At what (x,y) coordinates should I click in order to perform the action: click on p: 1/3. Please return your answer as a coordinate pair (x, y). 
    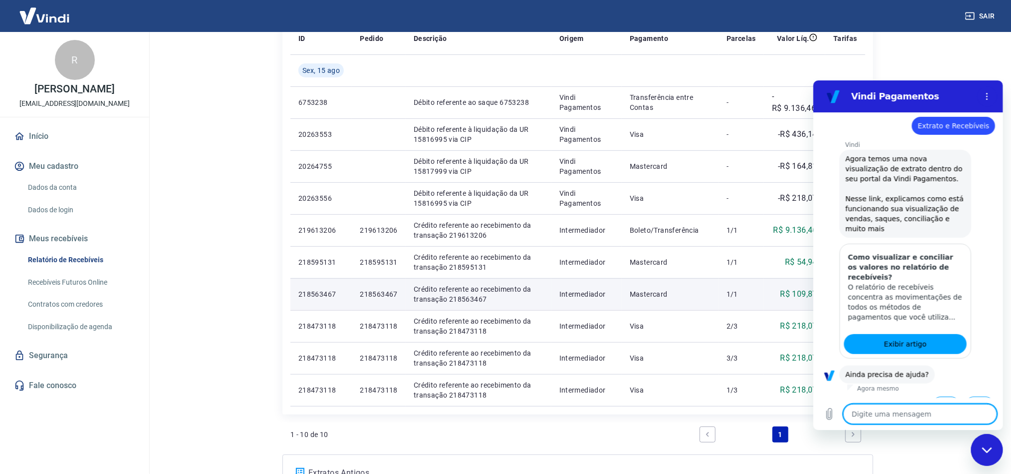
    Looking at the image, I should click on (741, 390).